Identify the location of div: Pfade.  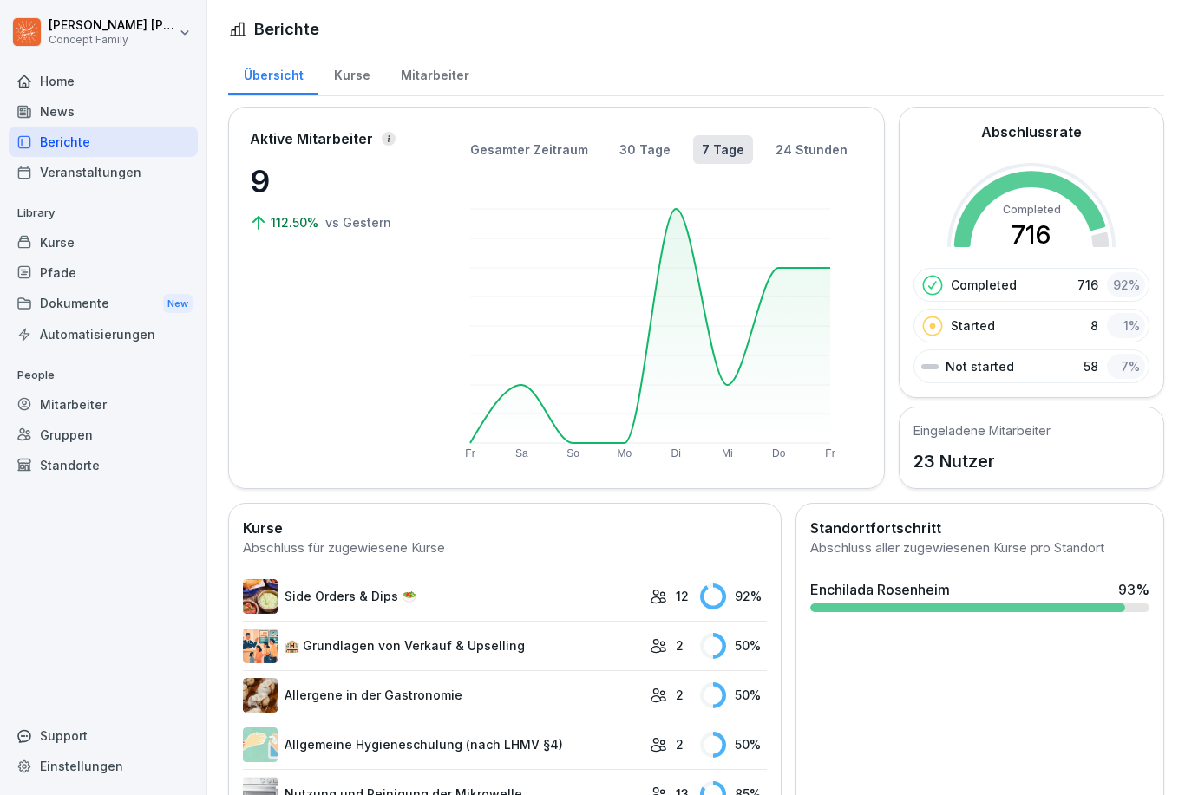
(103, 272).